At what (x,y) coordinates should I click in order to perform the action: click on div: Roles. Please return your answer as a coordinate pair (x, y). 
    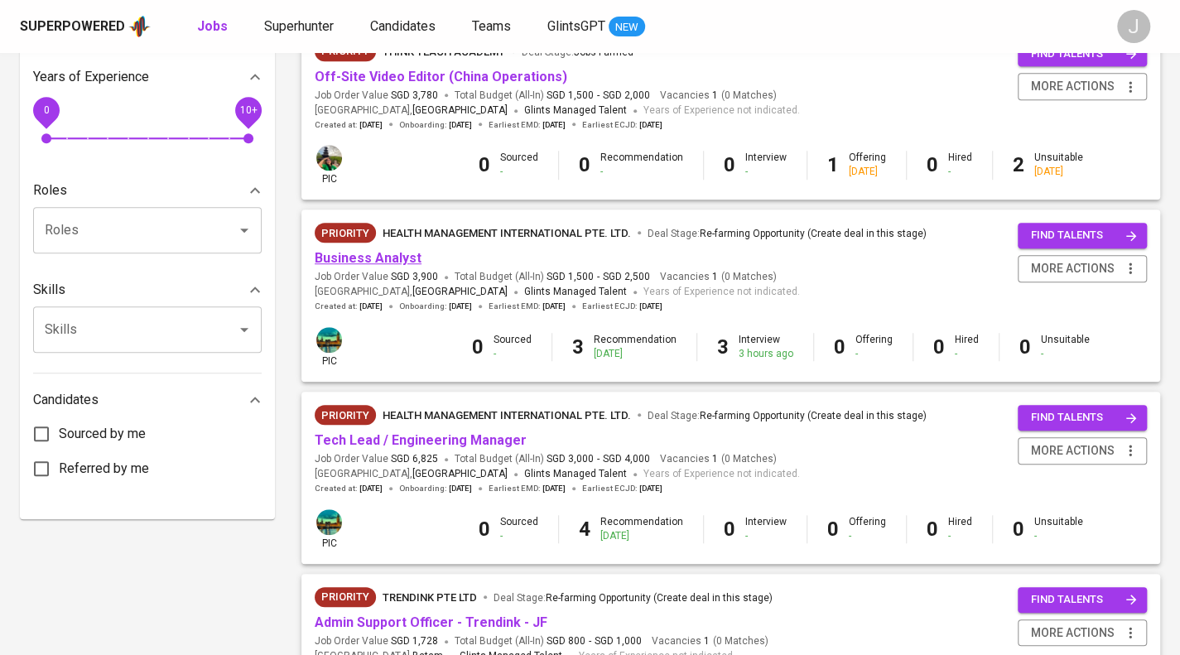
    Looking at the image, I should click on (147, 190).